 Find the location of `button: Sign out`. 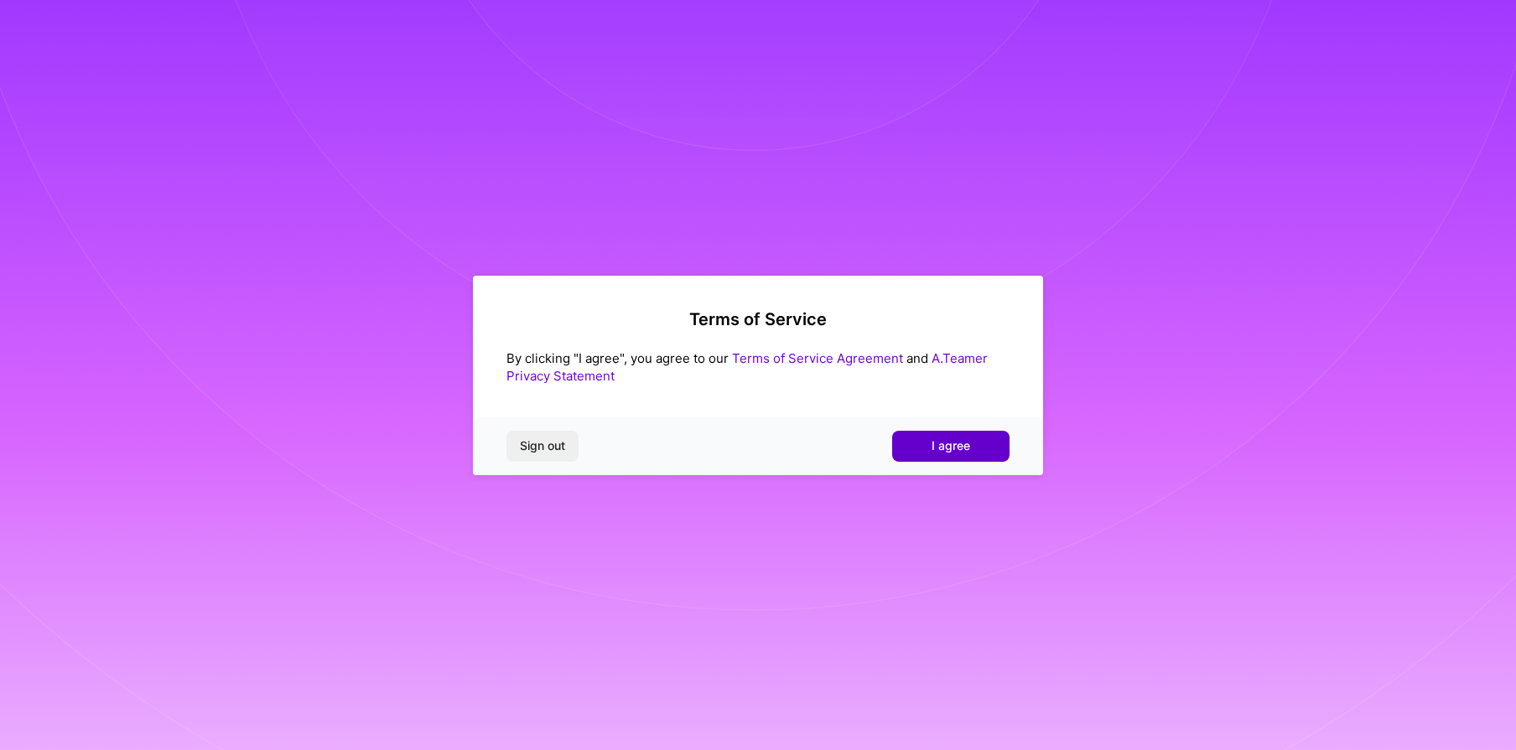

button: Sign out is located at coordinates (542, 446).